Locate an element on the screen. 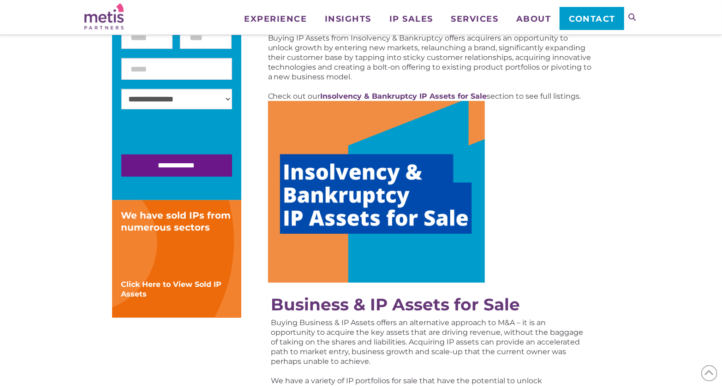 This screenshot has width=722, height=386. span: Back to Top is located at coordinates (709, 373).